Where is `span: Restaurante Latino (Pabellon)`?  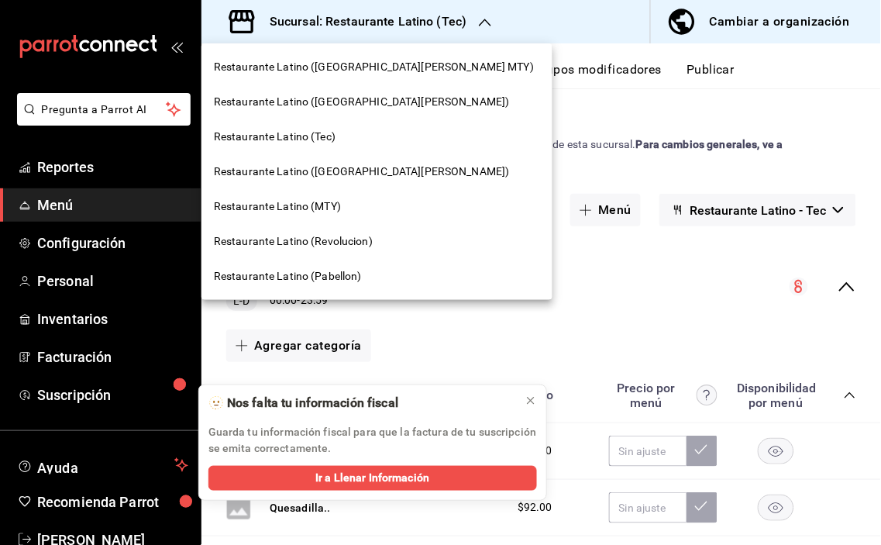 span: Restaurante Latino (Pabellon) is located at coordinates (288, 276).